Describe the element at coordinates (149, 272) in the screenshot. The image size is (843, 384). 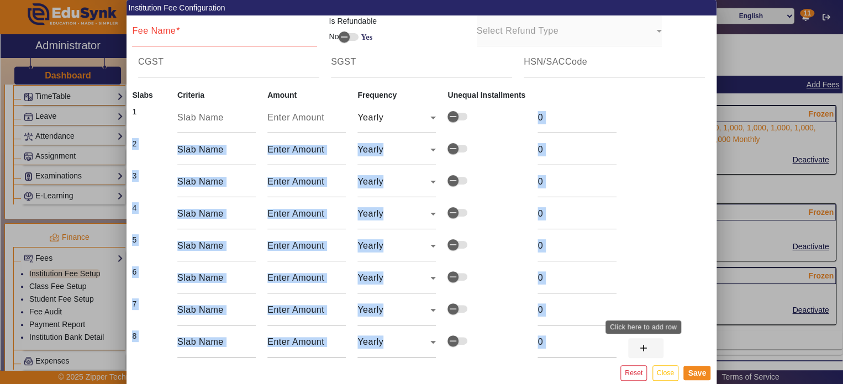
I see `div: 6` at that location.